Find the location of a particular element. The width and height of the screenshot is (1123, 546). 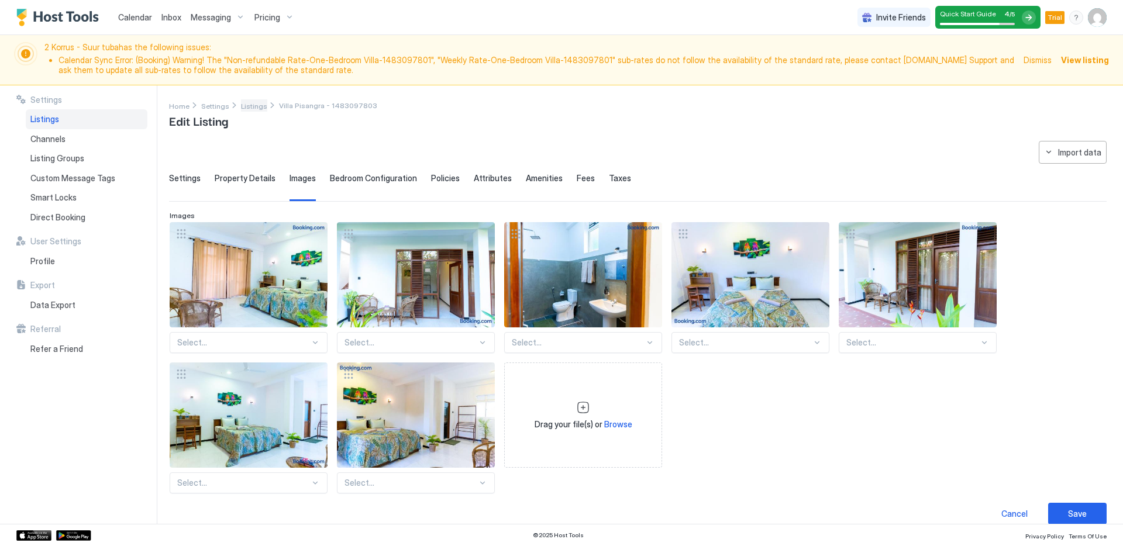

span: Fees is located at coordinates (586, 178).